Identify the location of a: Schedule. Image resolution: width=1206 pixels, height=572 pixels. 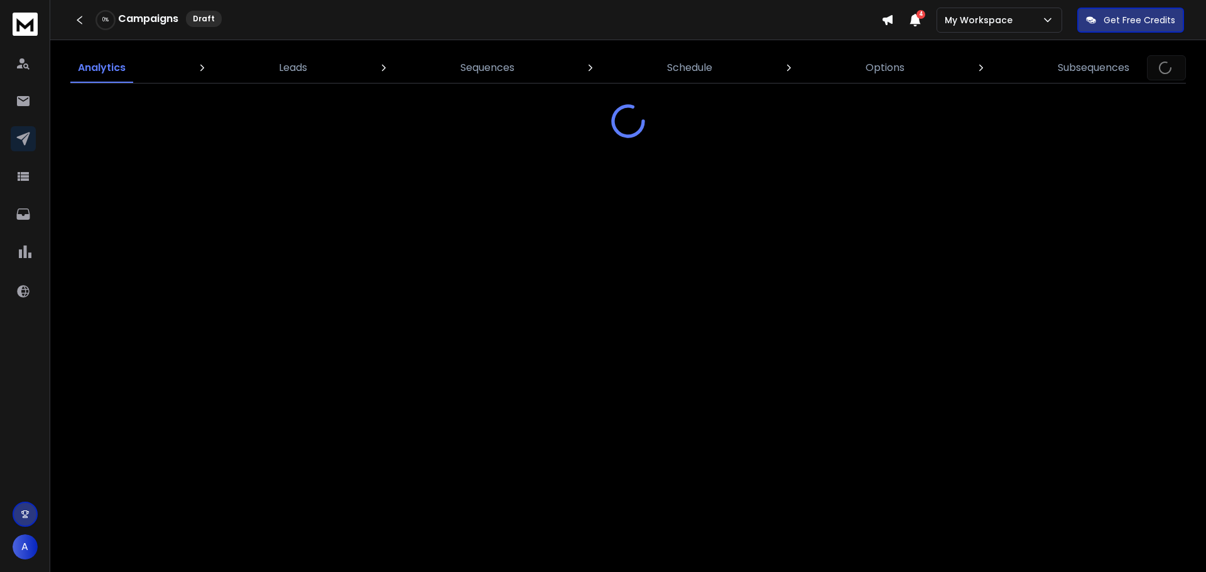
(690, 68).